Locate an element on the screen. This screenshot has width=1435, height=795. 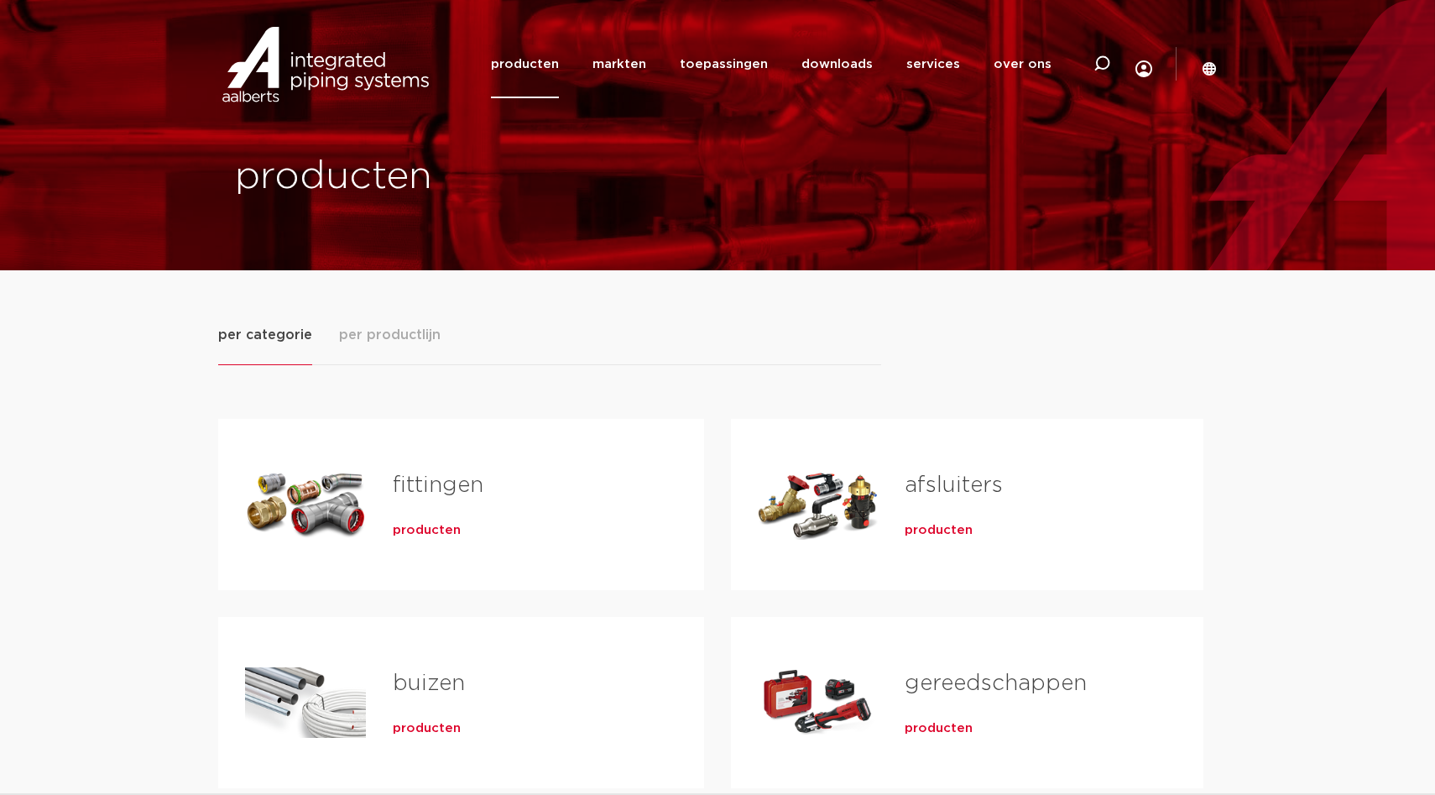
a: fittingen is located at coordinates (438, 485).